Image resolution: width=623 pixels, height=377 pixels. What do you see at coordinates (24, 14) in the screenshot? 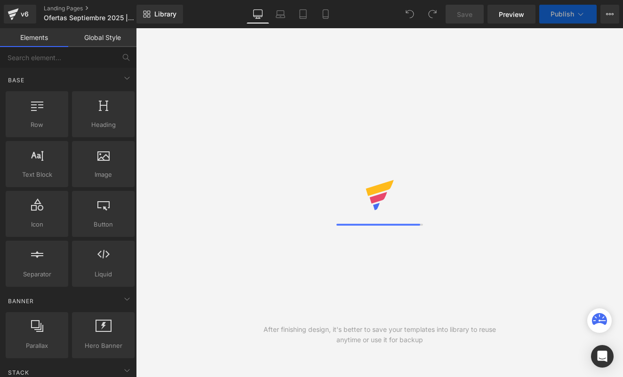
I see `div: v6` at bounding box center [24, 14].